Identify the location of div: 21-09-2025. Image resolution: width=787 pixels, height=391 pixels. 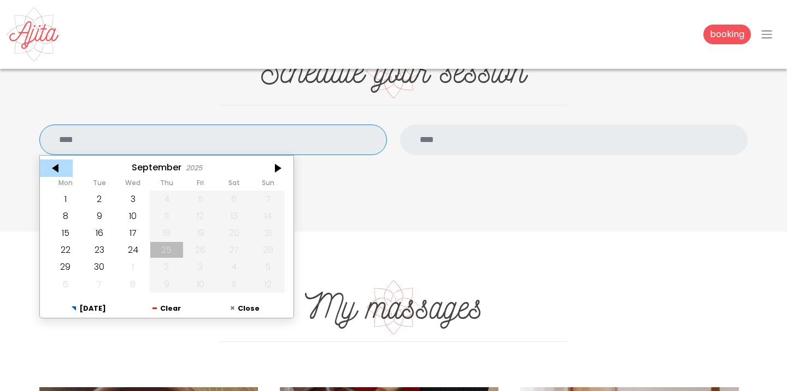
(268, 233).